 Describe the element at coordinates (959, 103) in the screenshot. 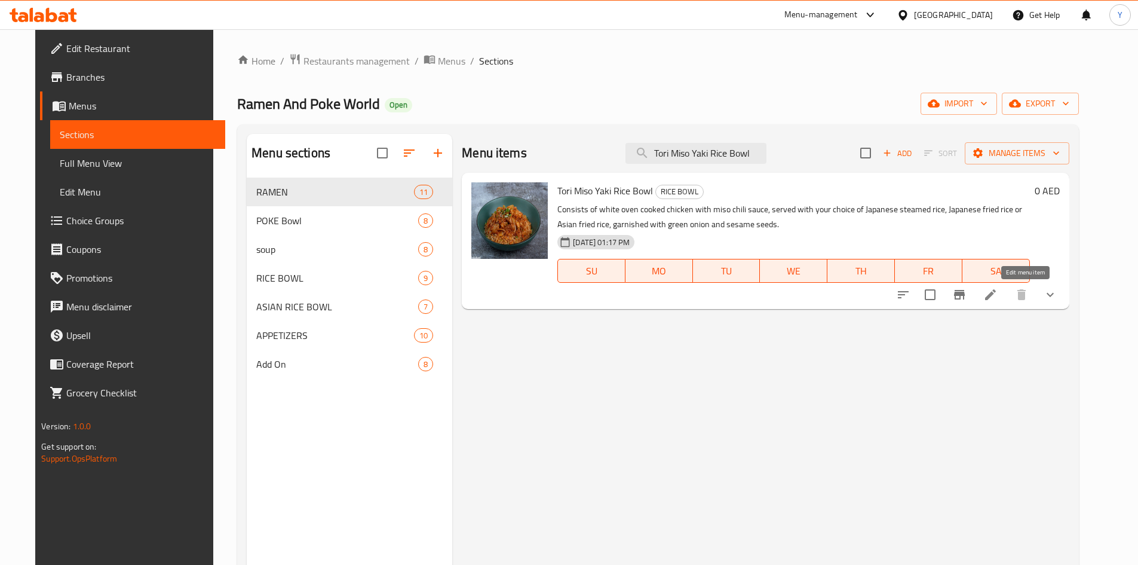

I see `span: import` at that location.